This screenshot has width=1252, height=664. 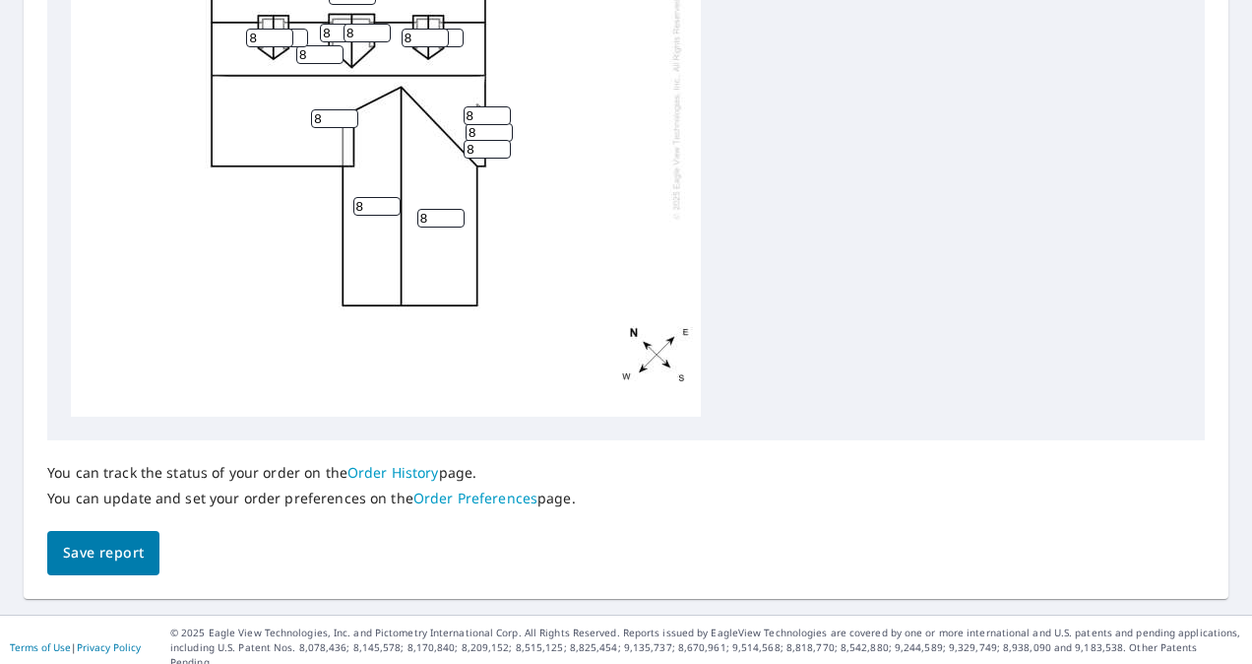 What do you see at coordinates (393, 472) in the screenshot?
I see `a: Order History` at bounding box center [393, 472].